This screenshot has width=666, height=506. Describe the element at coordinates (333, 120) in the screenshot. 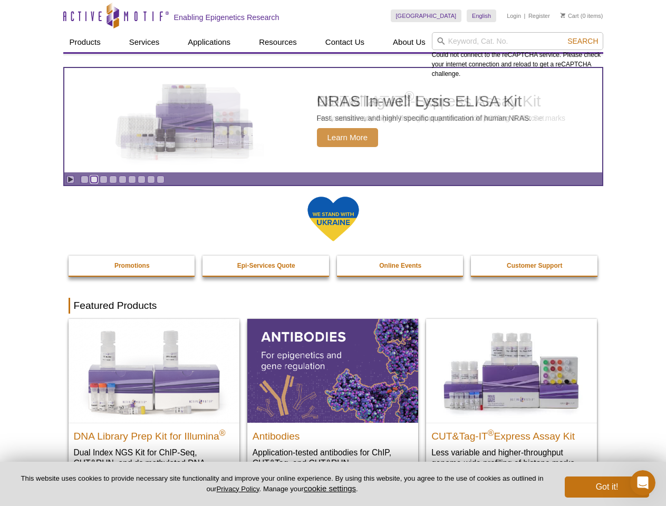

I see `a: NRAS In-well Lysis ELISA Kit NRAS In-well Lysis ELISA Kit Fast, sensitive, and highly specific qu...` at that location.